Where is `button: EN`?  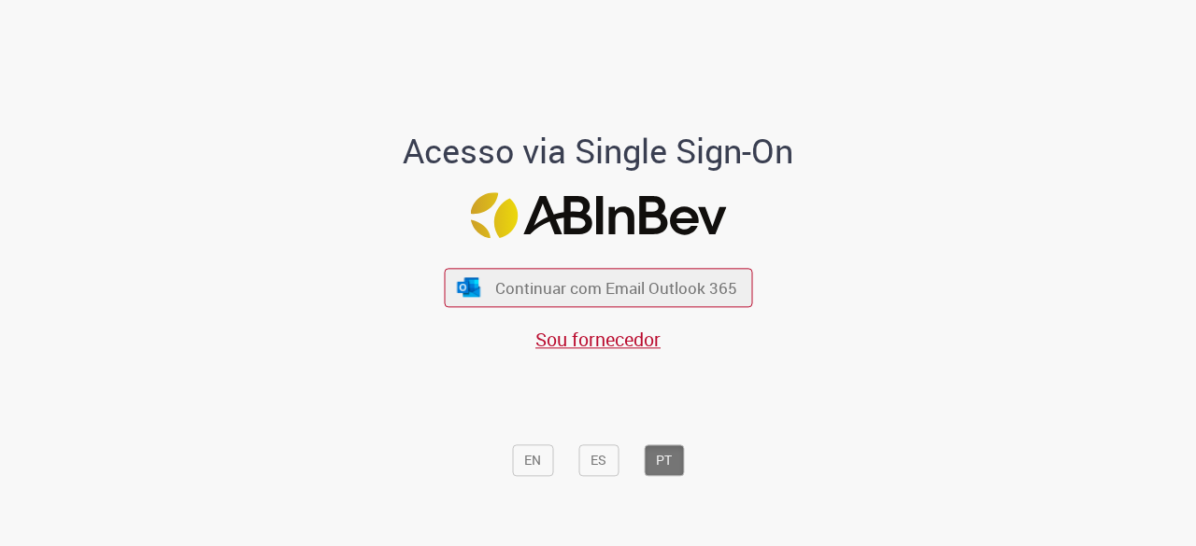
button: EN is located at coordinates (532, 461).